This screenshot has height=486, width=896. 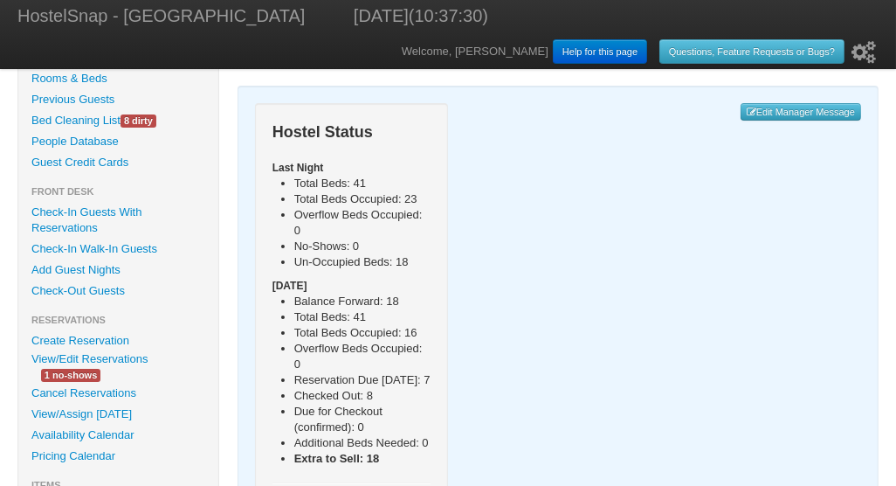 What do you see at coordinates (118, 100) in the screenshot?
I see `a: Previous Guests` at bounding box center [118, 100].